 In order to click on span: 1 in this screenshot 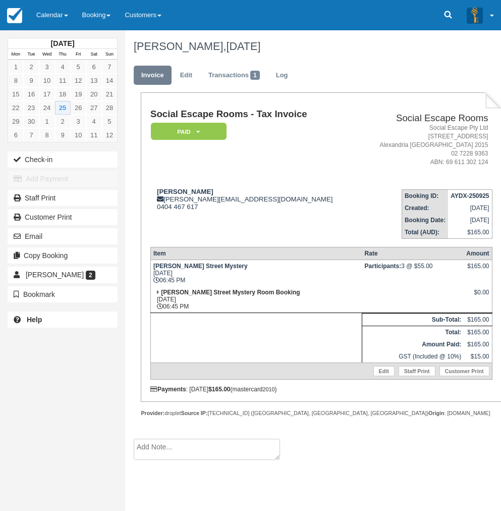, I will do `click(255, 75)`.